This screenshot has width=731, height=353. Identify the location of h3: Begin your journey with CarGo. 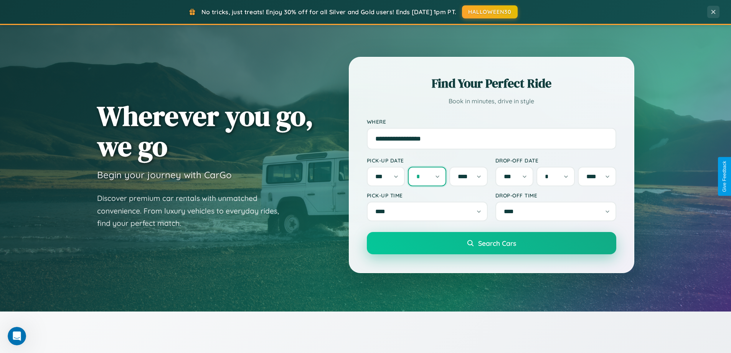
(164, 175).